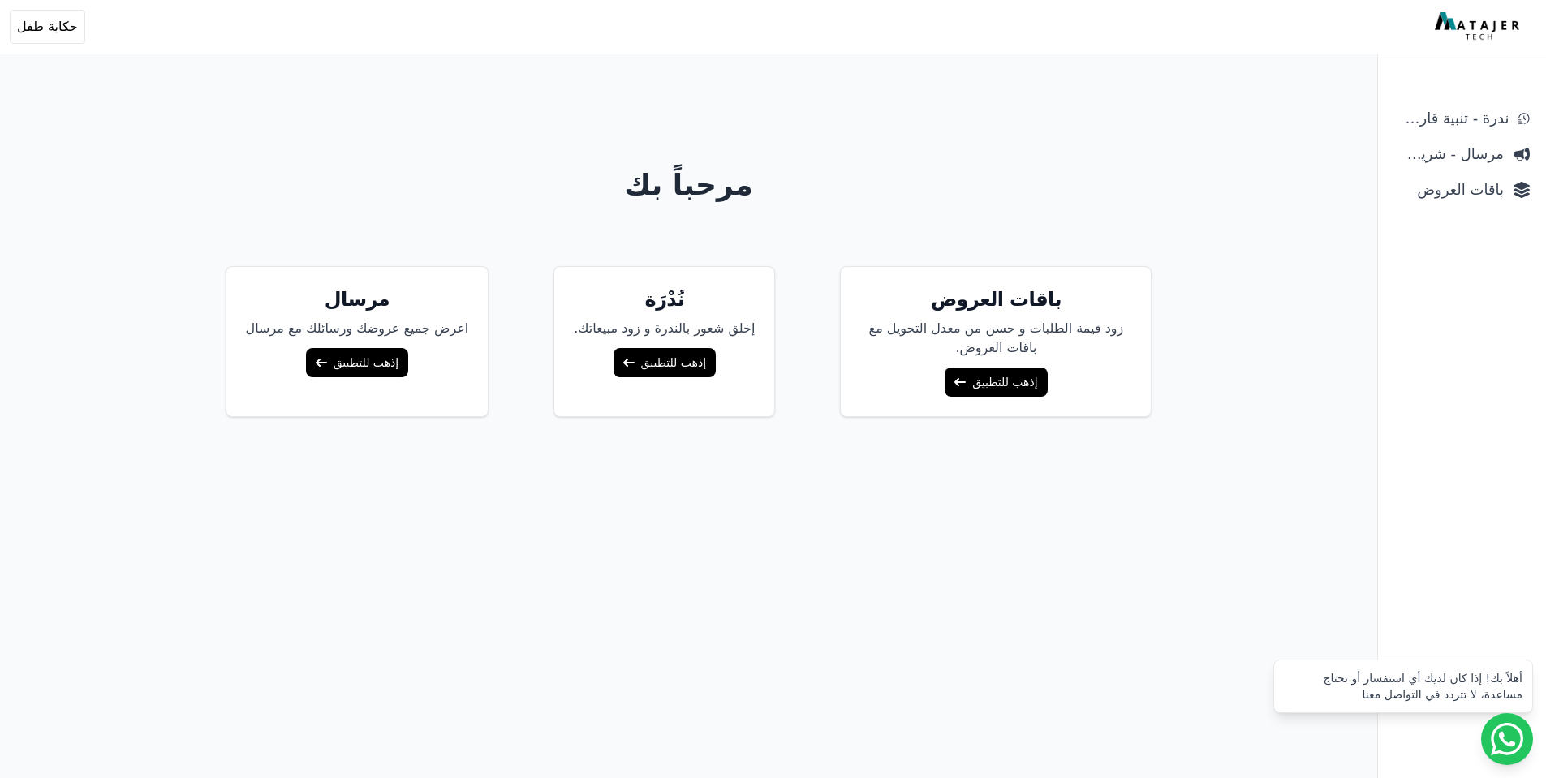 The image size is (1546, 778). I want to click on h5: نُدْرَة, so click(664, 300).